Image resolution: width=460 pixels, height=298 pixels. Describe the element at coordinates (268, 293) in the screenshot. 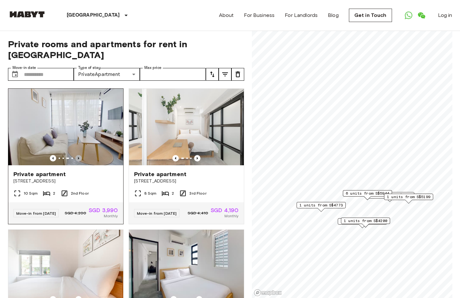

I see `a: Mapbox logo` at that location.